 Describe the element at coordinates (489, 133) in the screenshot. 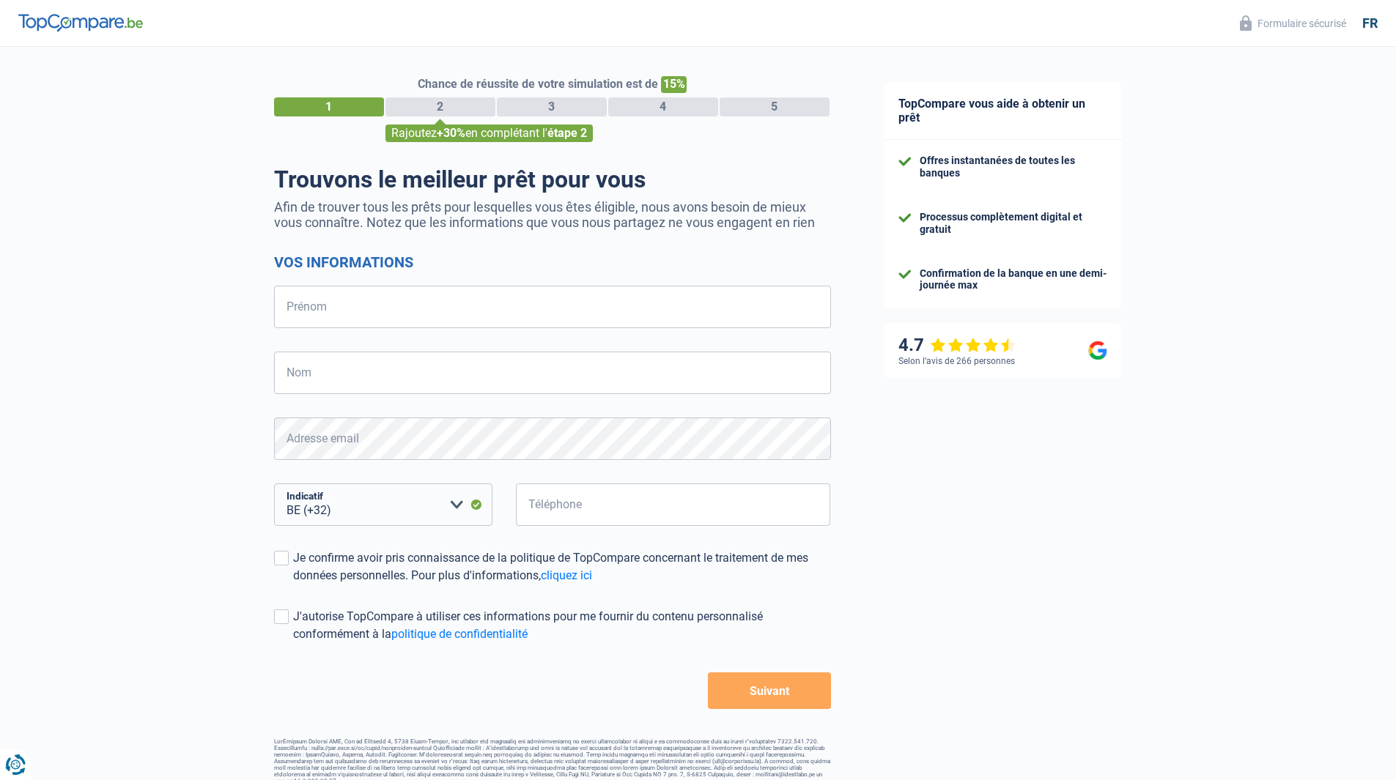

I see `div: Rajoutez en complétant l'` at that location.